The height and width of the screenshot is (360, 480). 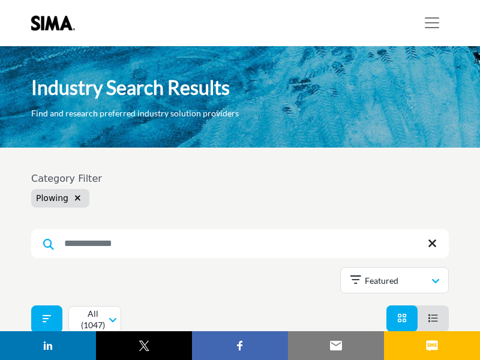 I want to click on img: linkedin sharing button, so click(x=48, y=345).